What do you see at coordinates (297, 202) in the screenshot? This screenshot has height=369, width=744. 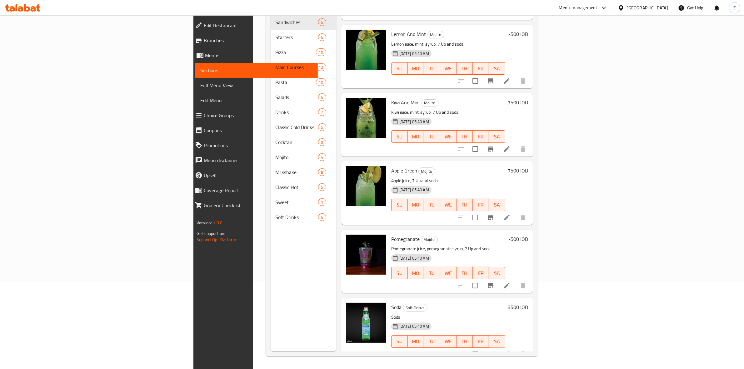 I see `span: Sweet` at bounding box center [297, 202].